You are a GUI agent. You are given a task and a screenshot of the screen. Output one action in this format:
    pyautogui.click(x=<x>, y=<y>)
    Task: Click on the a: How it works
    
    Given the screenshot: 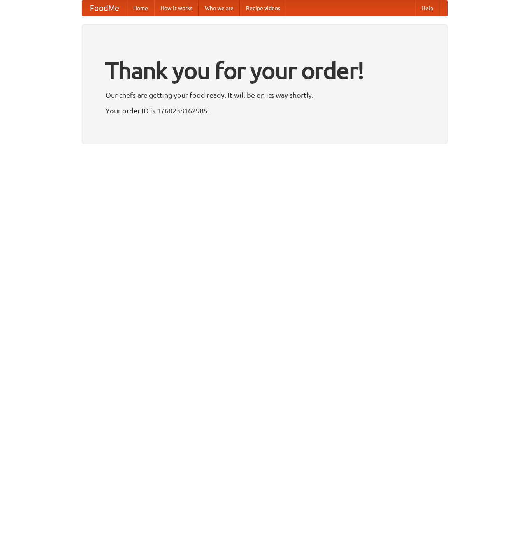 What is the action you would take?
    pyautogui.click(x=176, y=8)
    